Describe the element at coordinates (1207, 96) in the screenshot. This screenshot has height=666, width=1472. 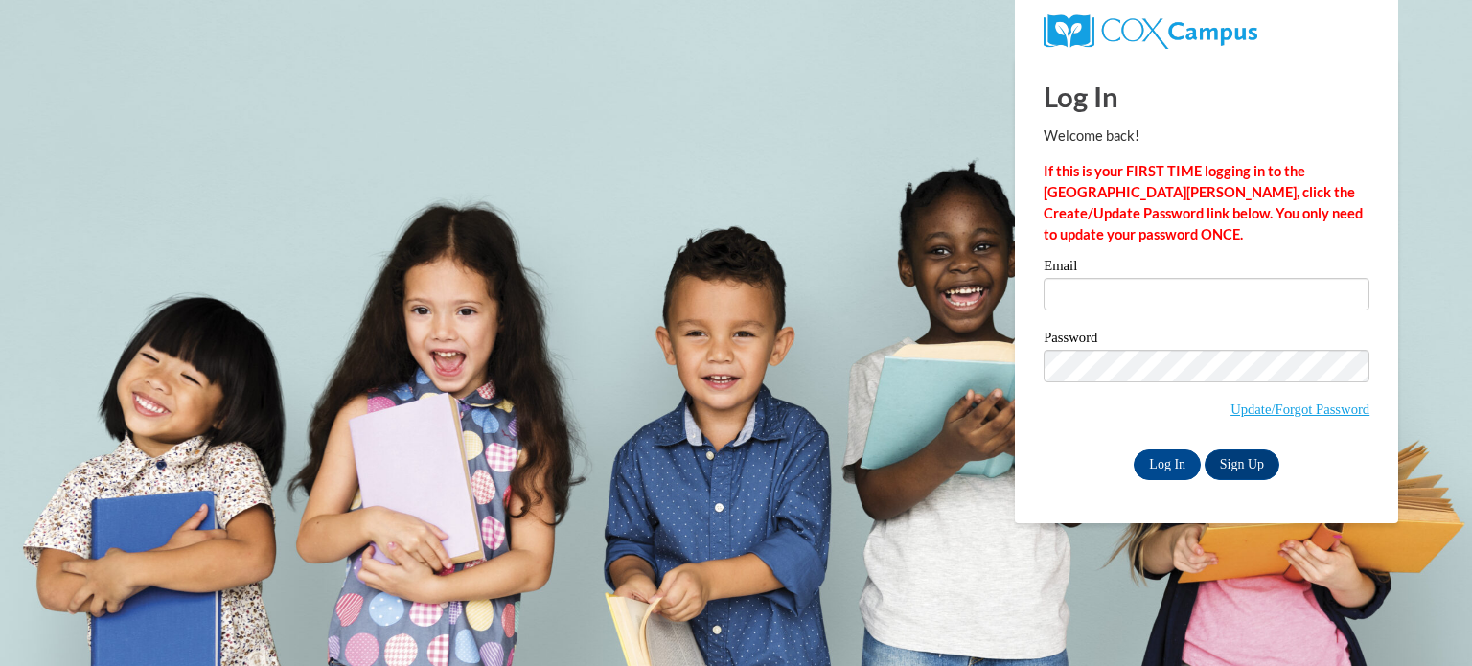
I see `h1: Log In` at that location.